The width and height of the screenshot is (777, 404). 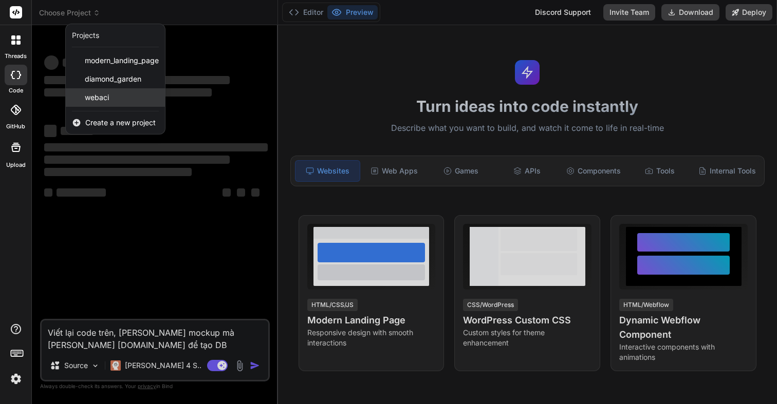 I want to click on span: modern_landing_page, so click(x=122, y=61).